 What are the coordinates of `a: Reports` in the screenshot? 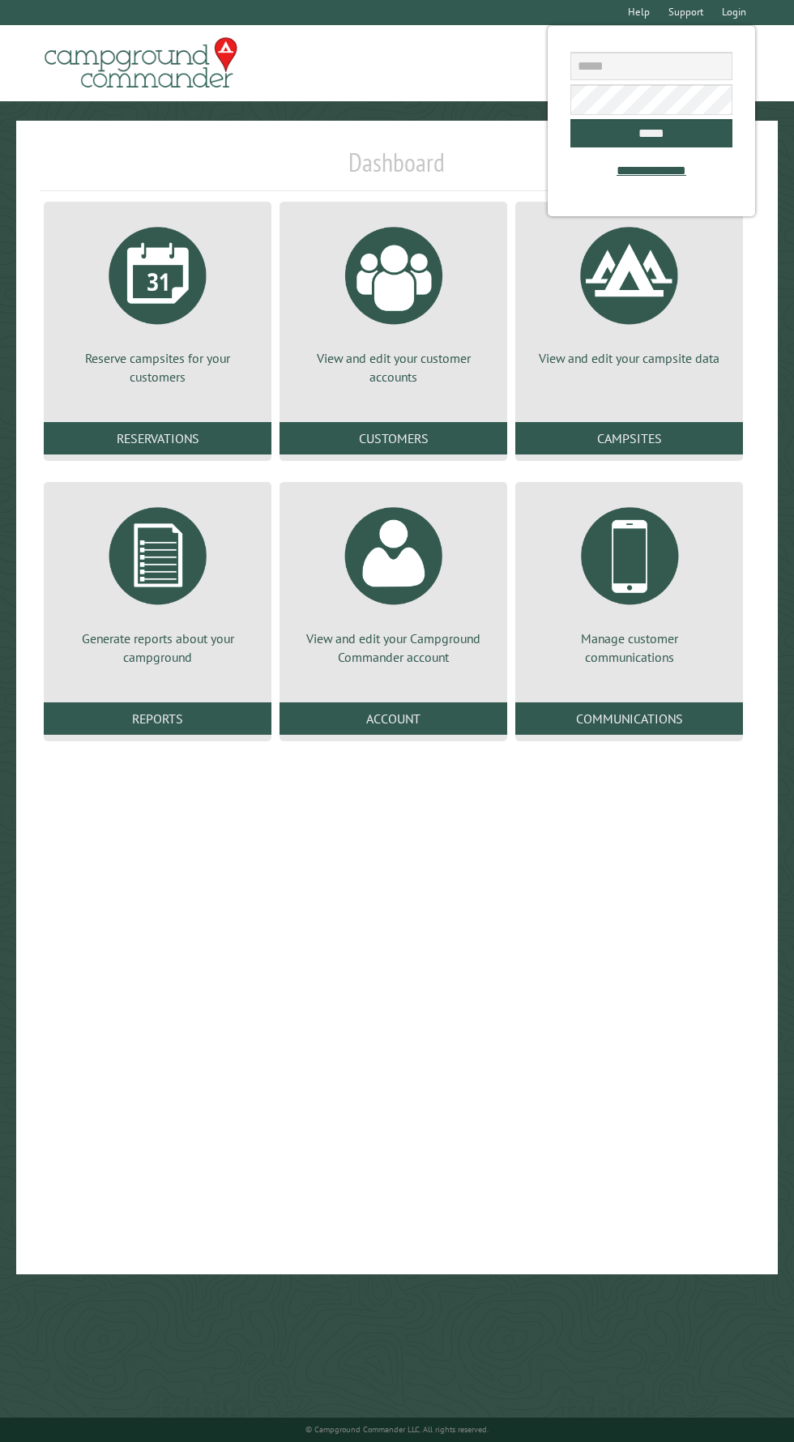 It's located at (157, 719).